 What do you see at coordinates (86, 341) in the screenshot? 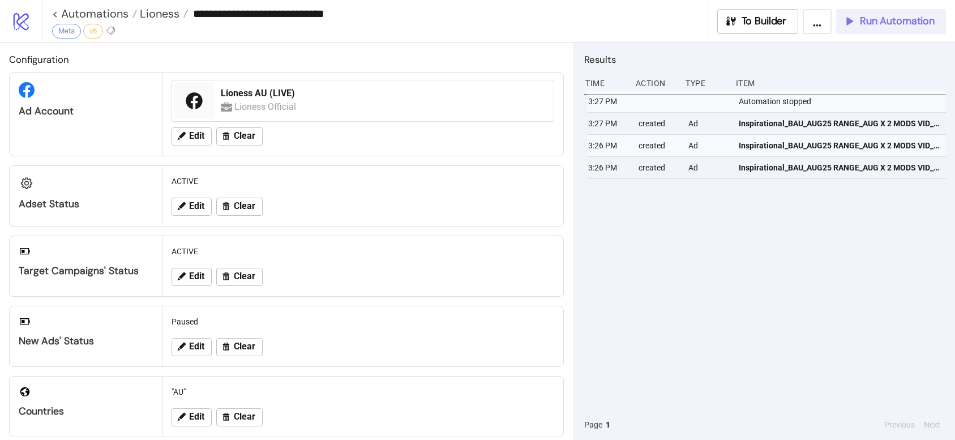
I see `div: New Ads' Status` at bounding box center [86, 341].